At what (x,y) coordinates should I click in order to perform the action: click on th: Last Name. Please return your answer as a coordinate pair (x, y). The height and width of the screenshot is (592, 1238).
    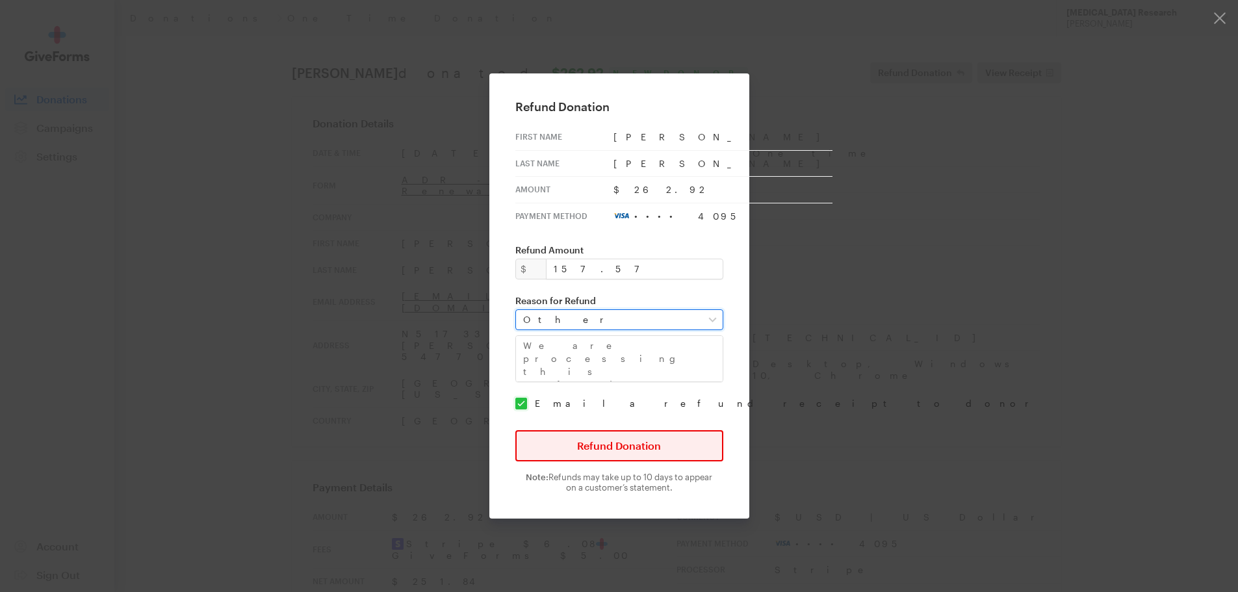
    Looking at the image, I should click on (564, 163).